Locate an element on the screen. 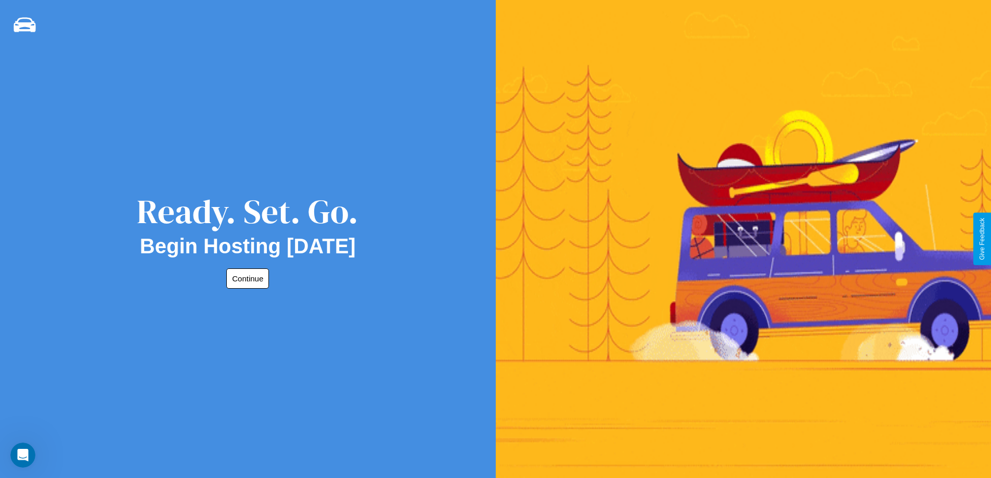 The image size is (991, 478). div: Ready. Set. Go. is located at coordinates (247, 211).